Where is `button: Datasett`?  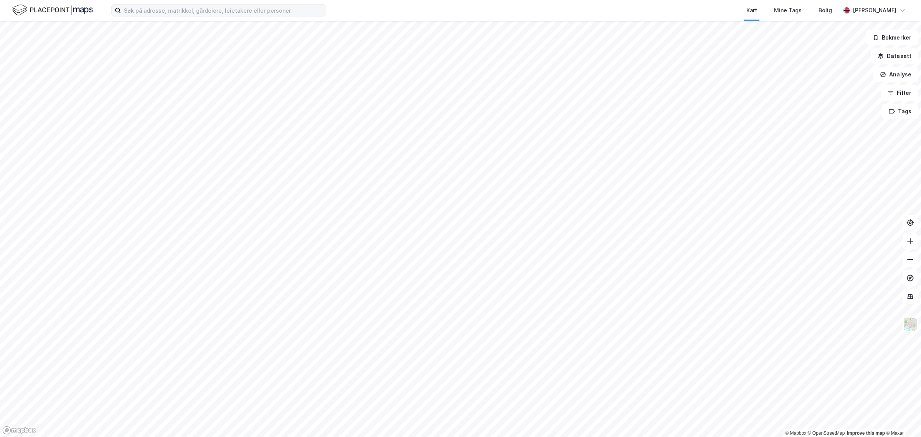
button: Datasett is located at coordinates (895, 56).